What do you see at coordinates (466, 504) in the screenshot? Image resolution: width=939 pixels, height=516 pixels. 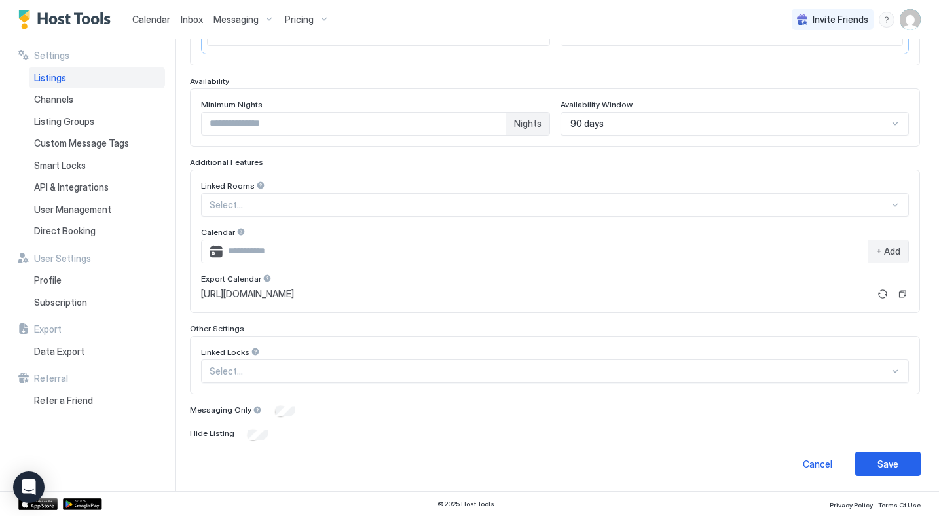 I see `span: © 2025 Host Tools` at bounding box center [466, 504].